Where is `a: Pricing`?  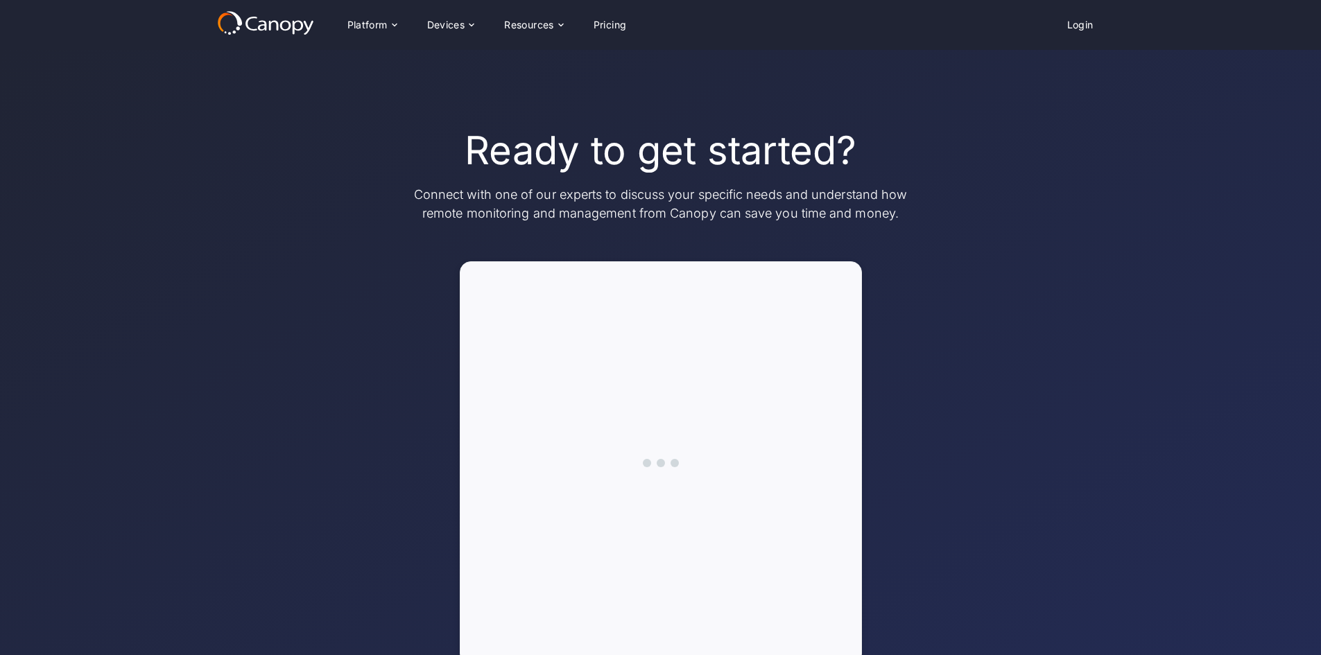 a: Pricing is located at coordinates (610, 25).